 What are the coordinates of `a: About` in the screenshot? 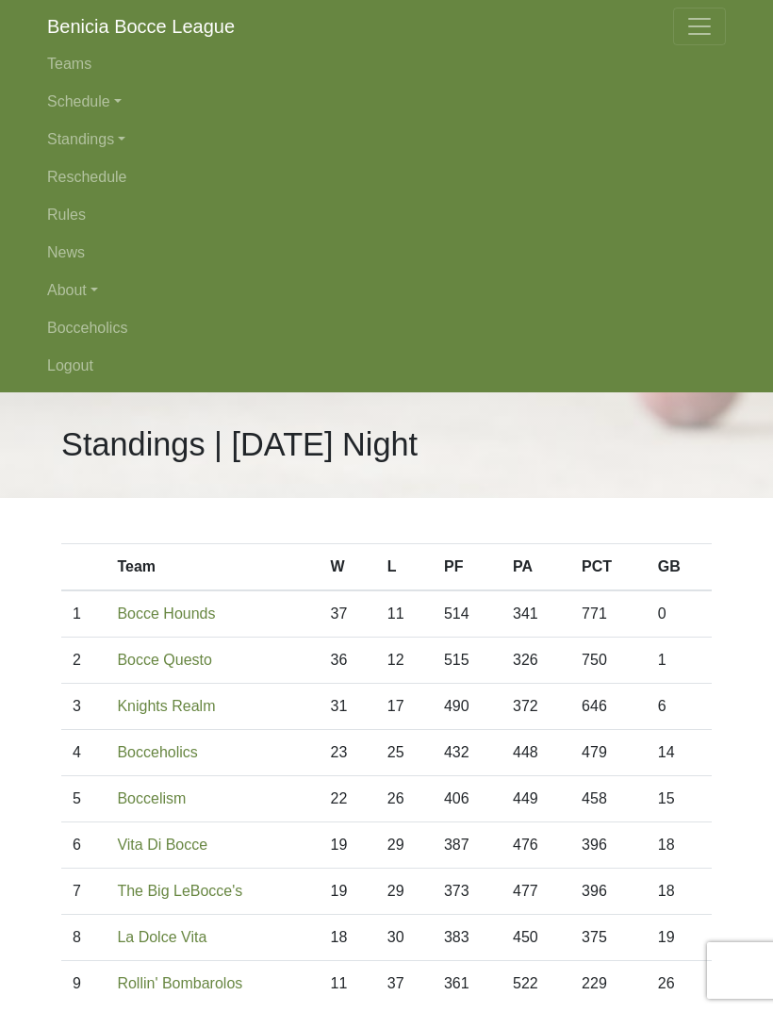 It's located at (387, 290).